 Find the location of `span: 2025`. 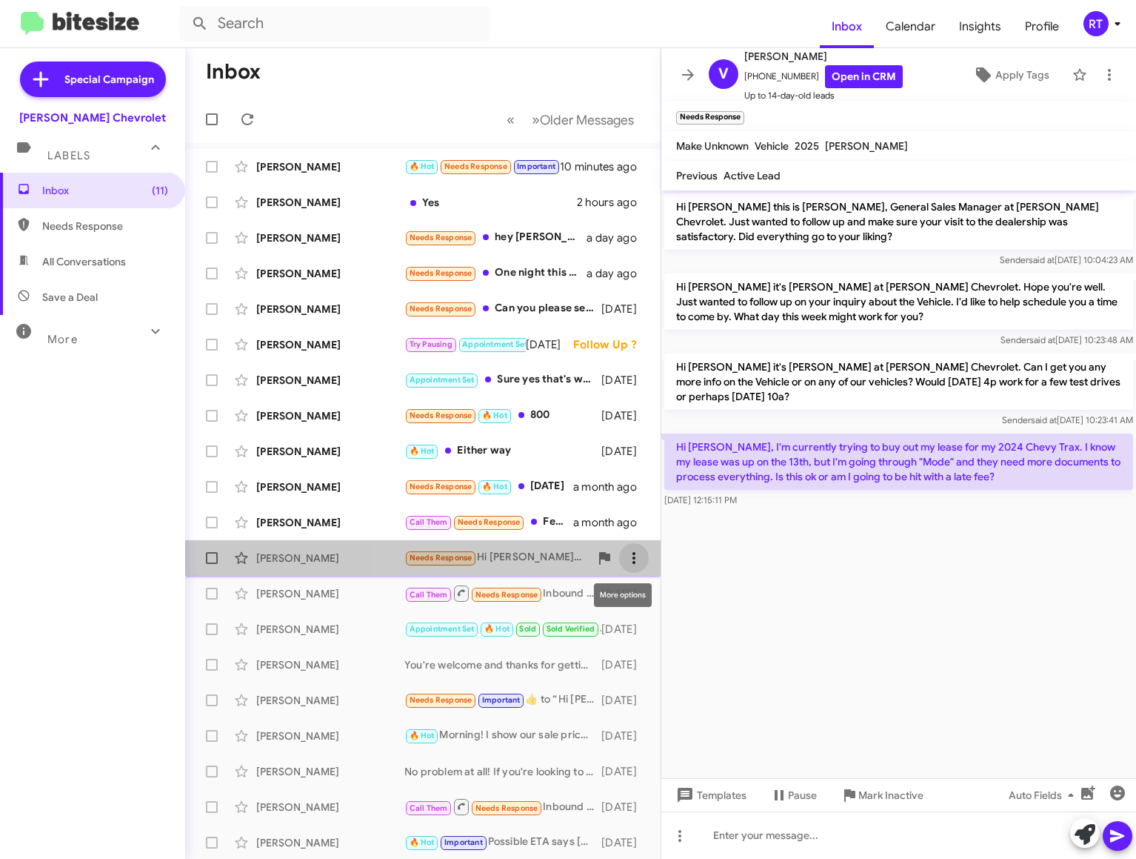

span: 2025 is located at coordinates (807, 146).